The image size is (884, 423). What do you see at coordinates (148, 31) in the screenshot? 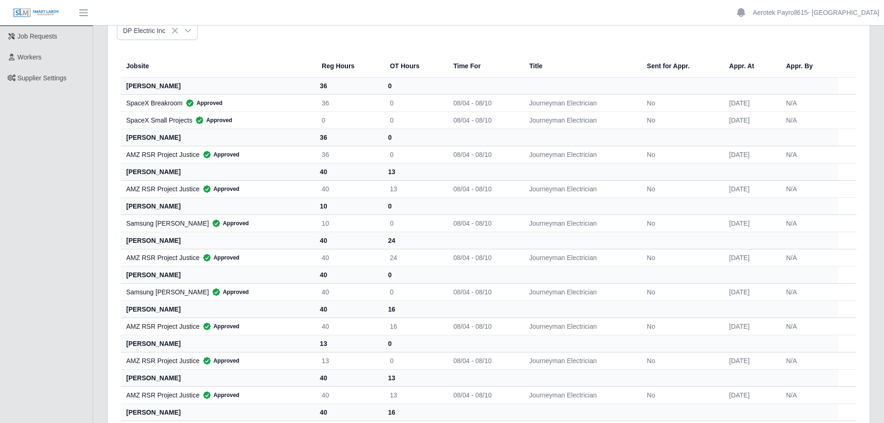
I see `span: DP Electric Inc` at bounding box center [148, 31].